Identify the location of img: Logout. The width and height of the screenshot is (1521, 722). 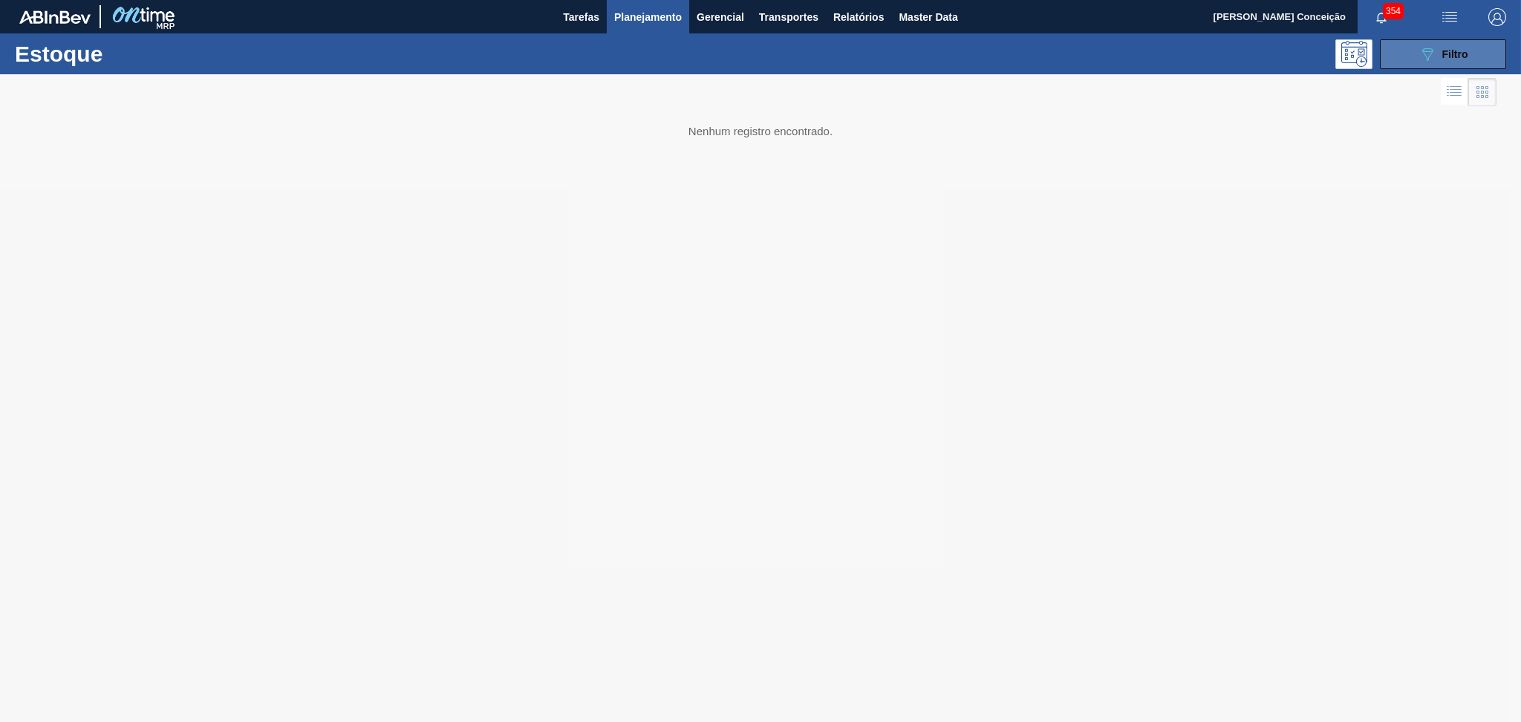
(1497, 17).